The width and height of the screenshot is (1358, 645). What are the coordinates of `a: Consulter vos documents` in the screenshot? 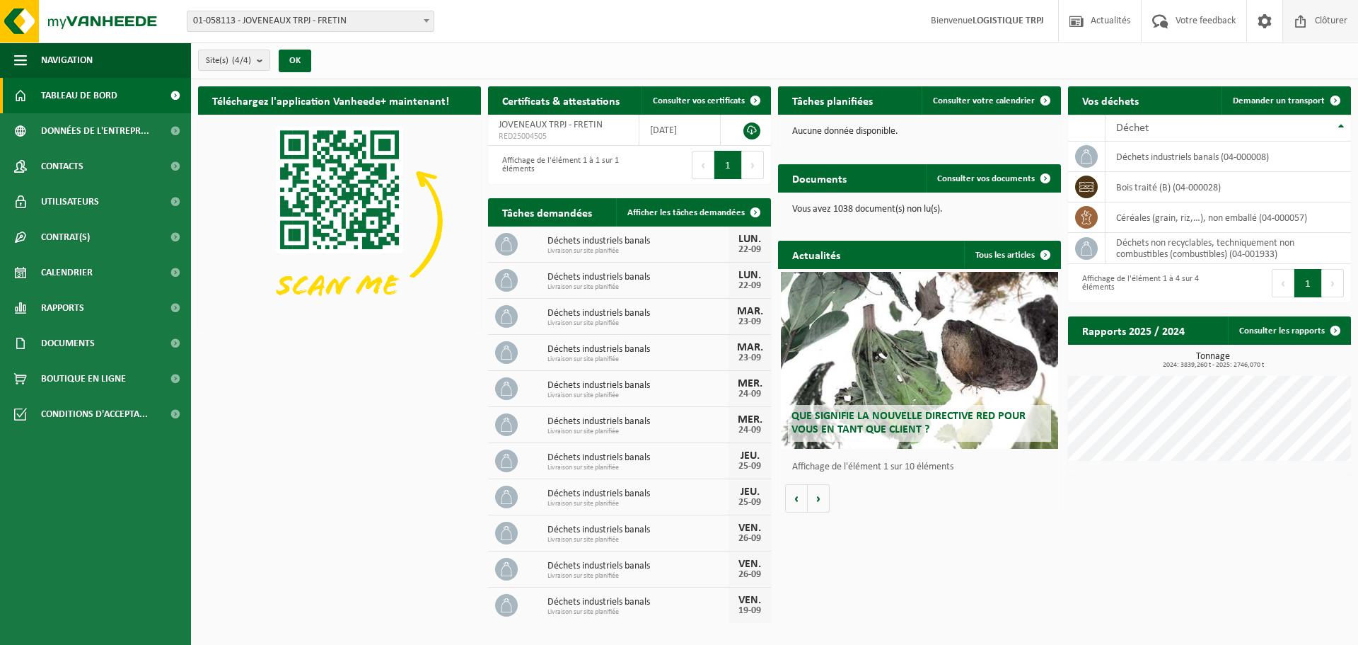 It's located at (993, 178).